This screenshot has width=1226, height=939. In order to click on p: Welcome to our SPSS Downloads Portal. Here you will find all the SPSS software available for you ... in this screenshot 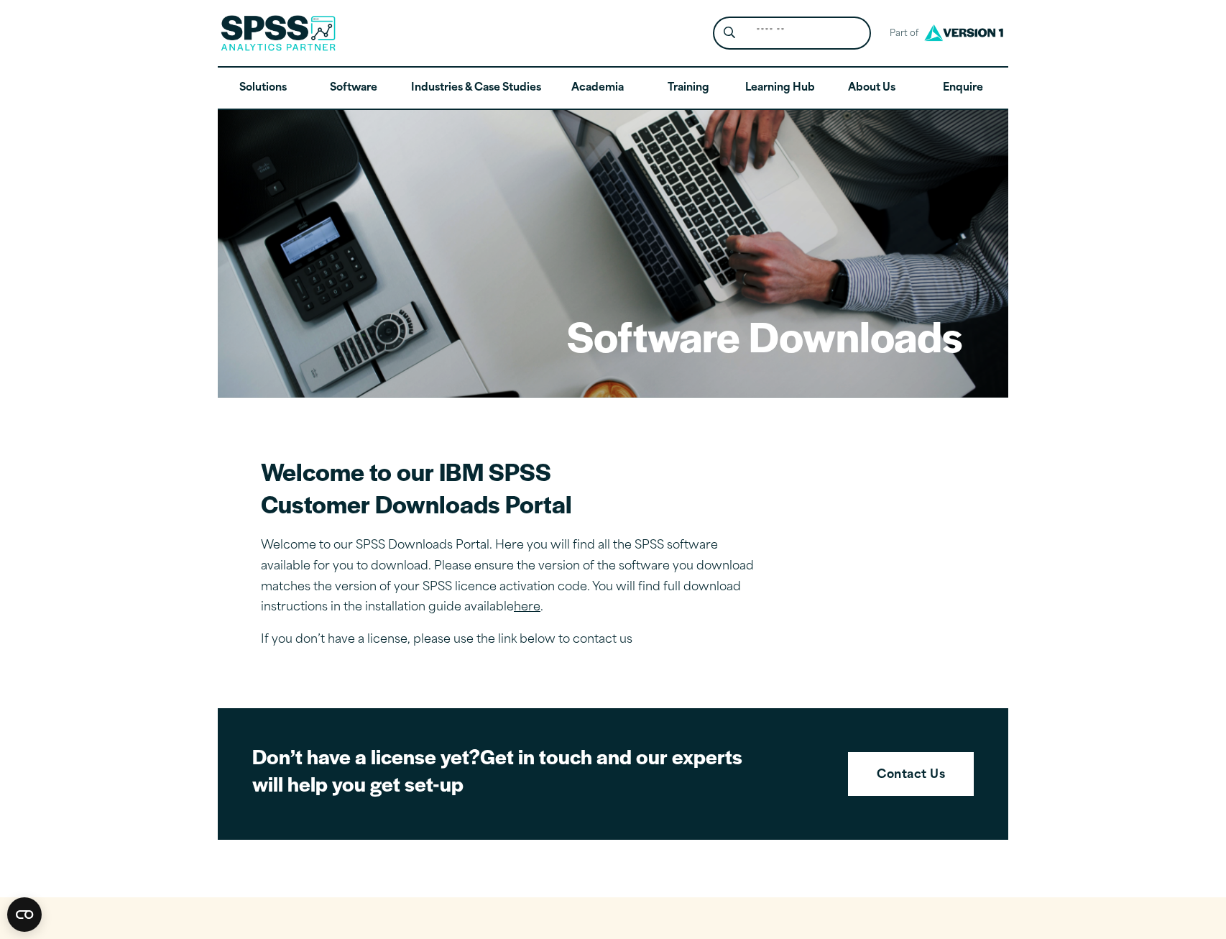, I will do `click(512, 576)`.